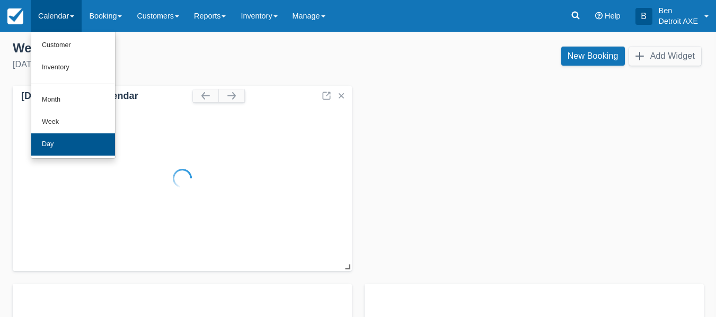 This screenshot has height=317, width=716. Describe the element at coordinates (678, 21) in the screenshot. I see `p: Detroit AXE` at that location.